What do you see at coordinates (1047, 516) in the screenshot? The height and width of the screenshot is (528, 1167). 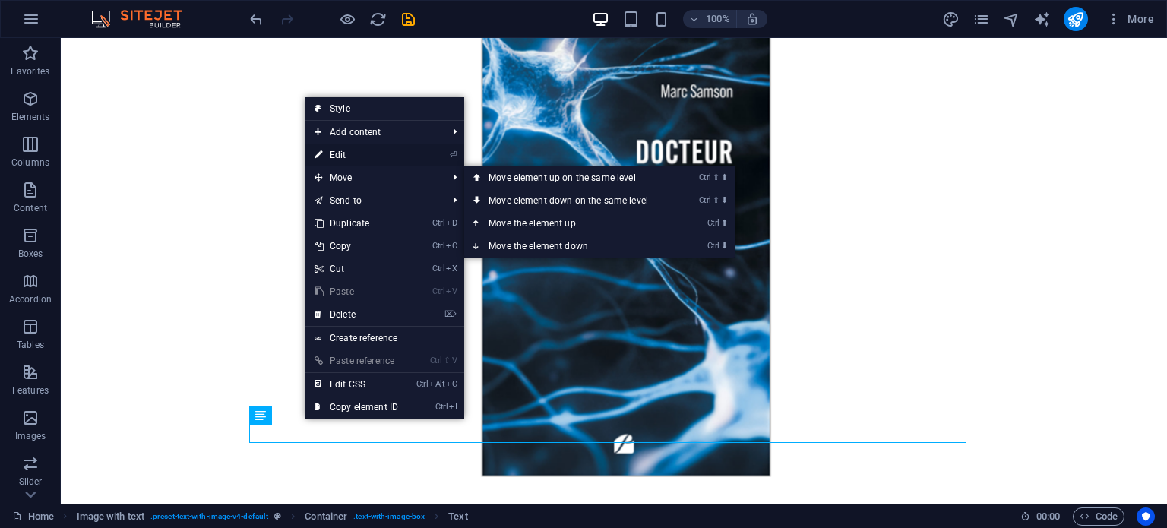 I see `span: 00 00` at bounding box center [1047, 516].